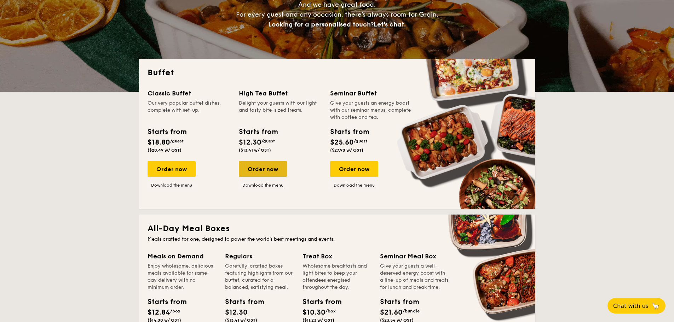 Image resolution: width=674 pixels, height=322 pixels. Describe the element at coordinates (280, 93) in the screenshot. I see `div: High Tea Buffet` at that location.